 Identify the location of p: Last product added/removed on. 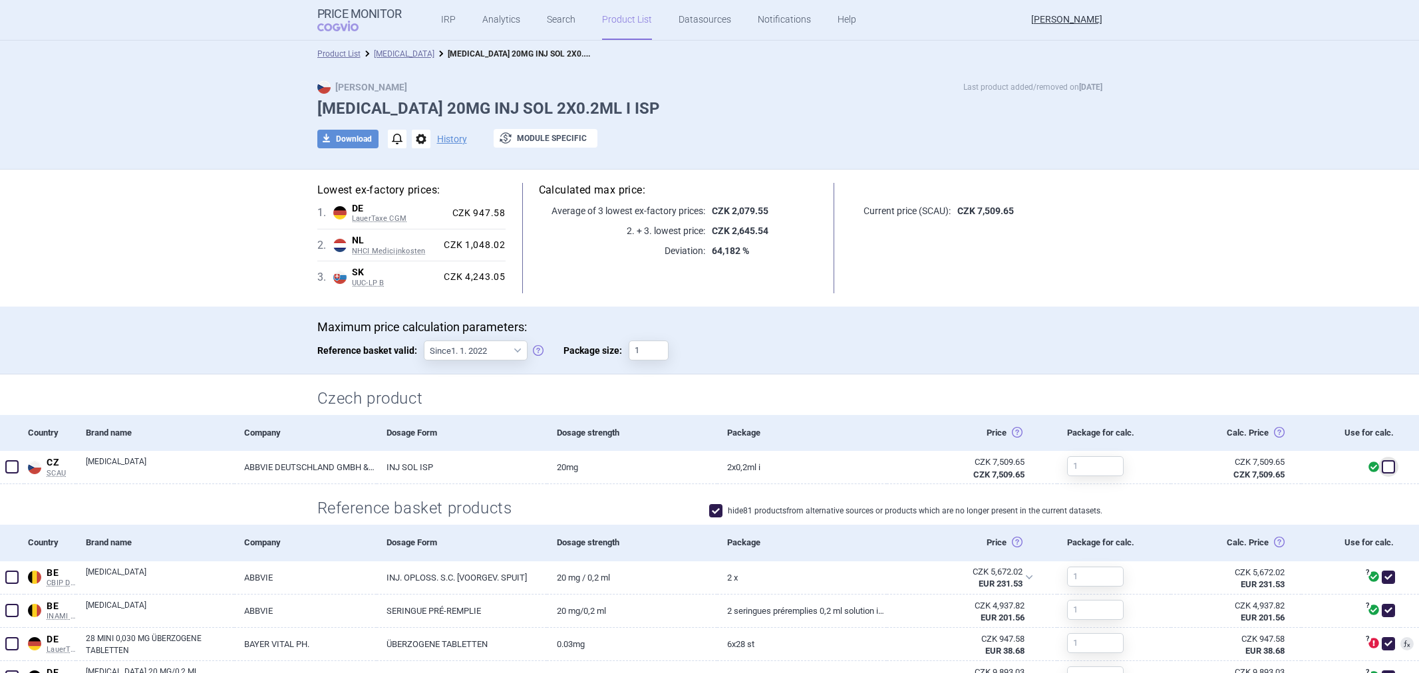
(1032, 87).